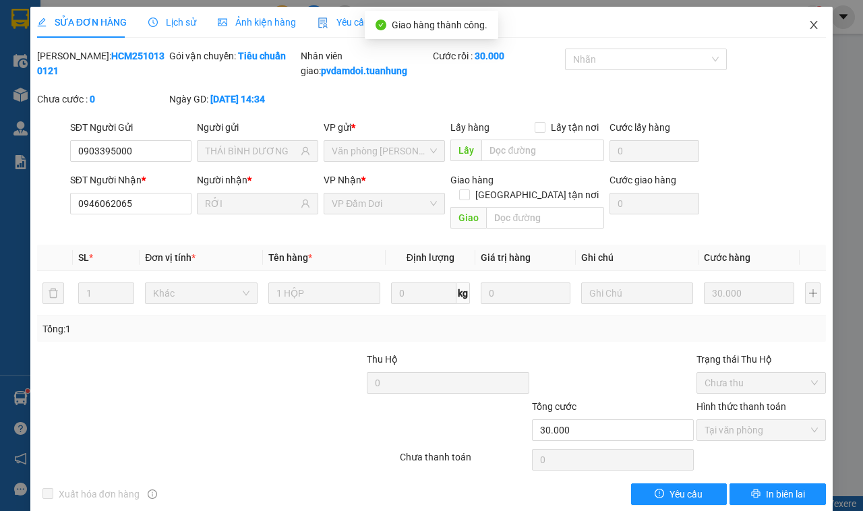 The height and width of the screenshot is (511, 863). I want to click on span: Lịch sử, so click(172, 22).